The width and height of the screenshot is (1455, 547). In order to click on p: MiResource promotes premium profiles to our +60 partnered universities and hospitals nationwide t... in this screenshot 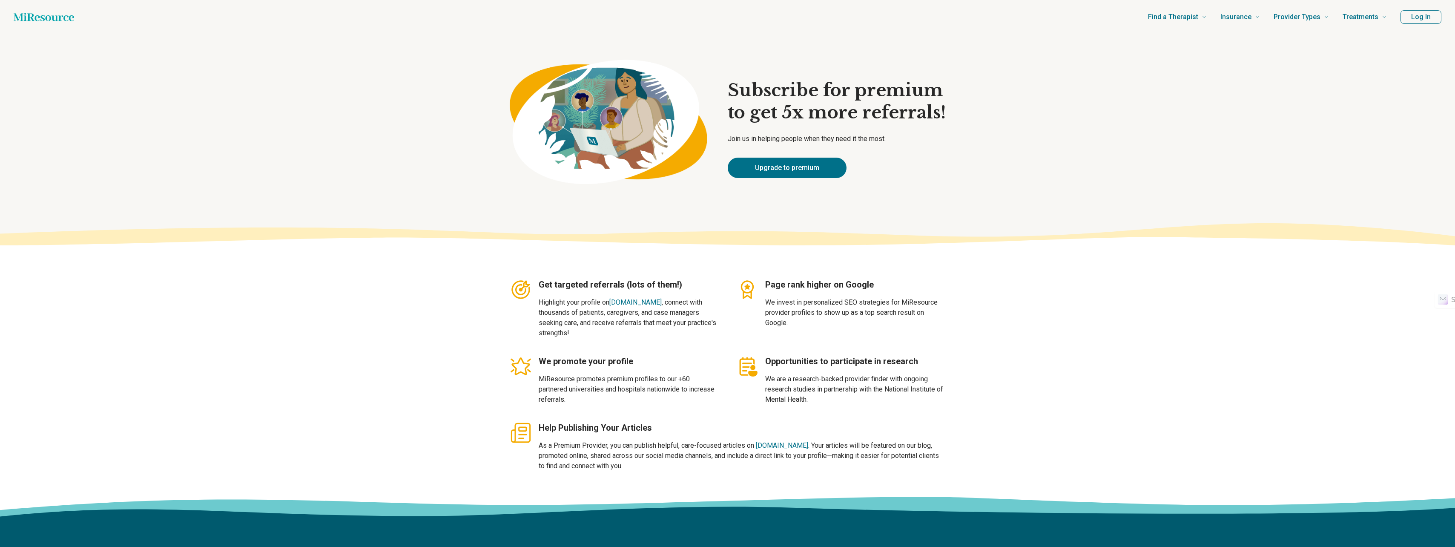, I will do `click(629, 389)`.